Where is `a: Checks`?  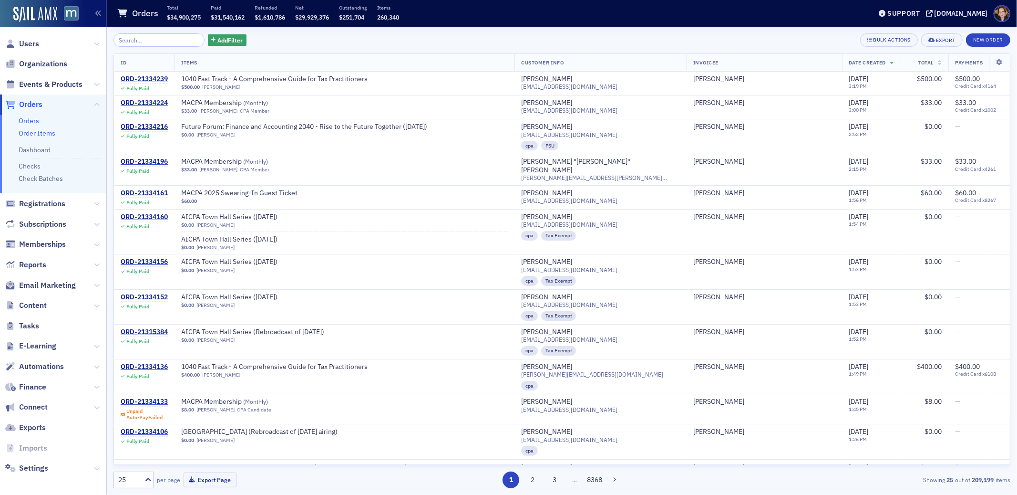 a: Checks is located at coordinates (30, 166).